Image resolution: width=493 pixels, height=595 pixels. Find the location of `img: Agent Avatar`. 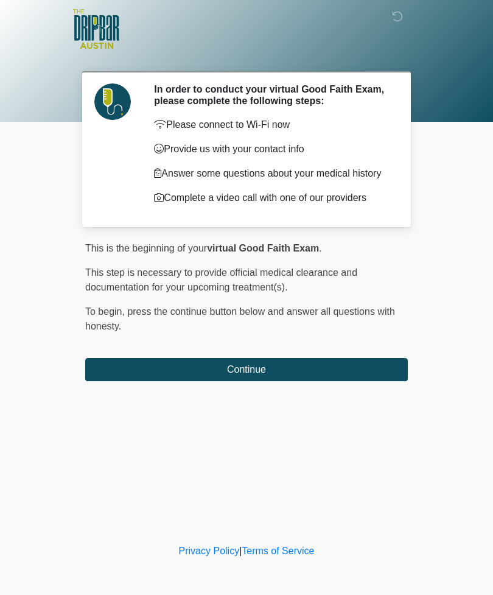

img: Agent Avatar is located at coordinates (113, 102).